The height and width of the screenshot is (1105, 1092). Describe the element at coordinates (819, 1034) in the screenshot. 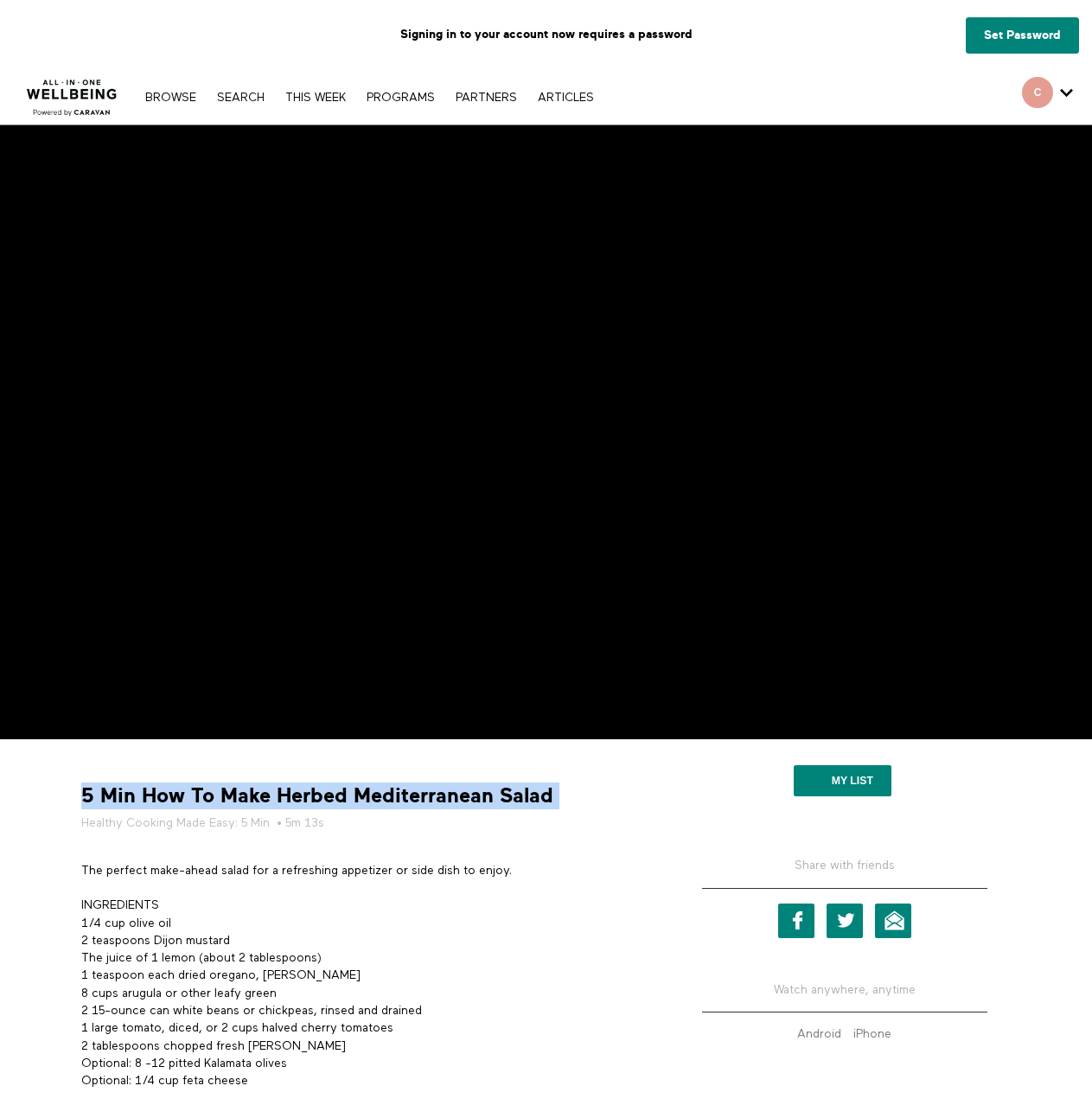

I see `strong: Android` at that location.